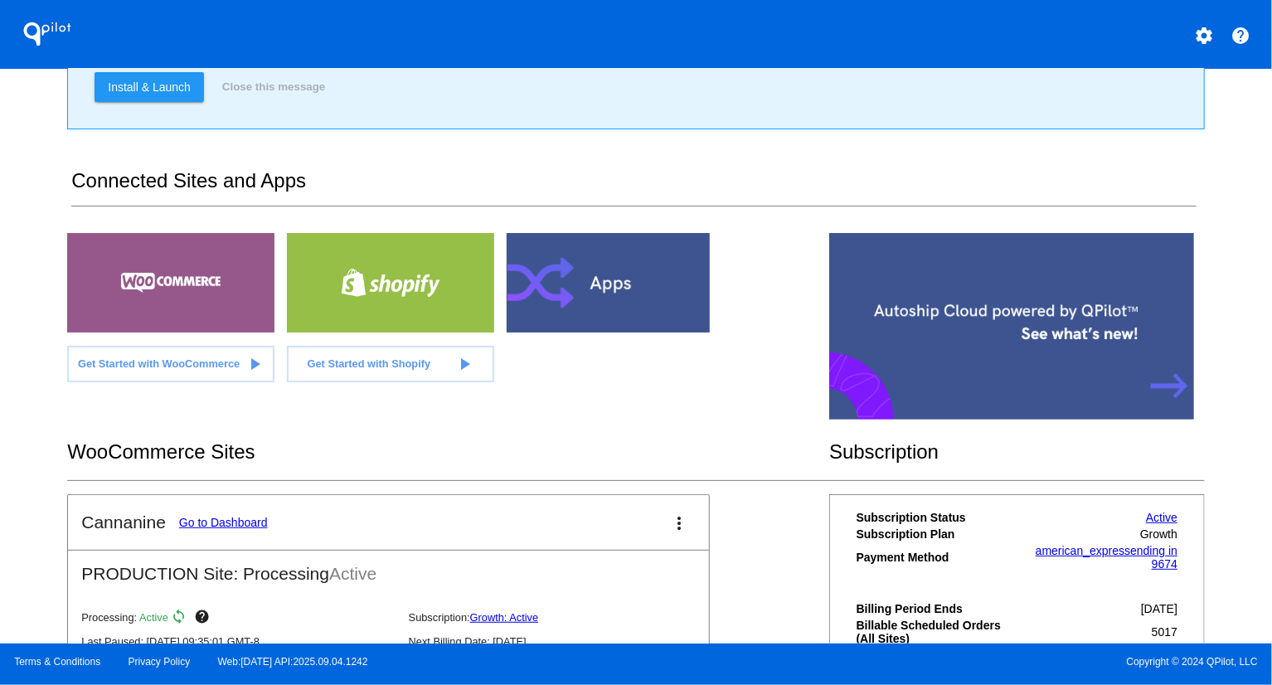 The height and width of the screenshot is (685, 1272). I want to click on a: Install & Launch, so click(149, 87).